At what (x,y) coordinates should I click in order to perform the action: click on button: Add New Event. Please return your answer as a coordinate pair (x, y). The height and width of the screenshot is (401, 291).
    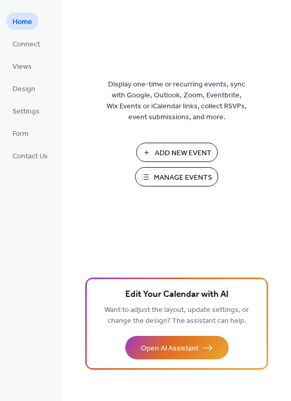
    Looking at the image, I should click on (177, 152).